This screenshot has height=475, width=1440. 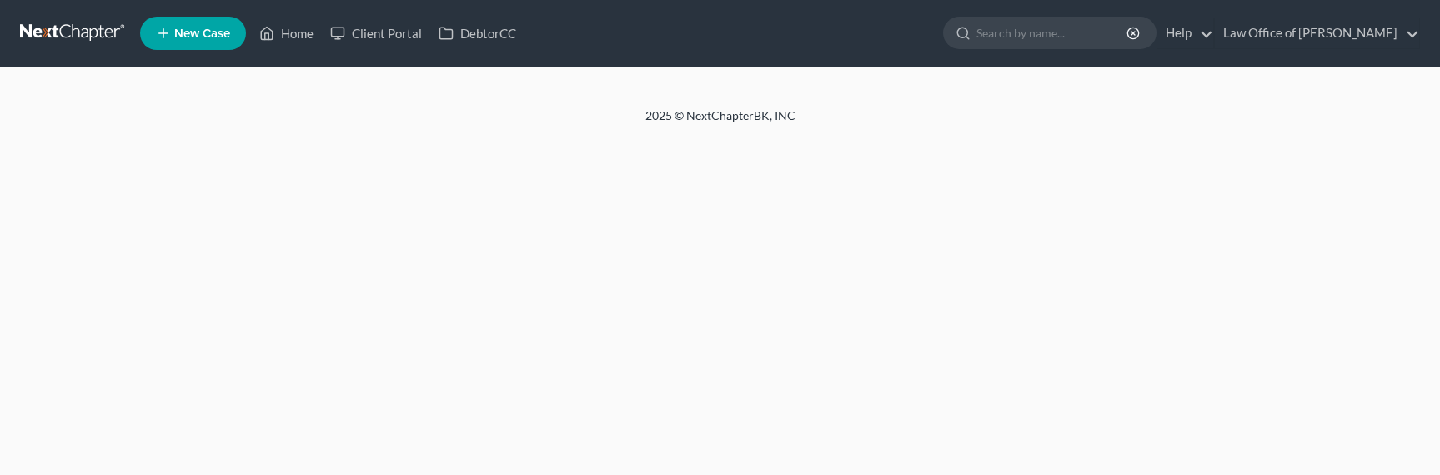 I want to click on a: Client Portal, so click(x=376, y=33).